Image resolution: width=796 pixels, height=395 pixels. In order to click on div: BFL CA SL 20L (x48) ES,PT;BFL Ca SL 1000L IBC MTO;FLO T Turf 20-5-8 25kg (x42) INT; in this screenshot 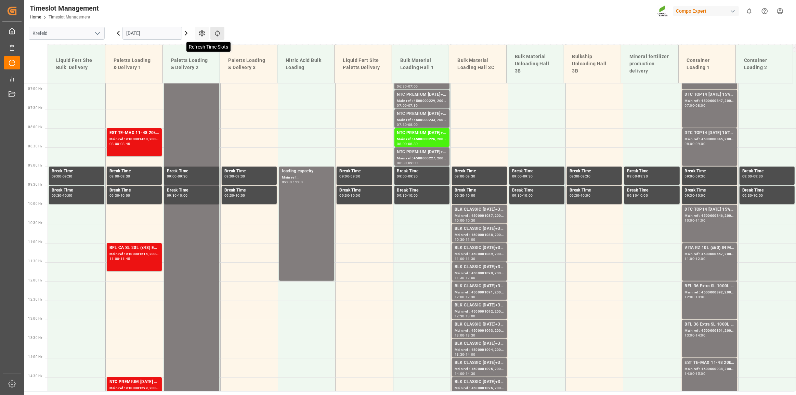, I will do `click(134, 248)`.